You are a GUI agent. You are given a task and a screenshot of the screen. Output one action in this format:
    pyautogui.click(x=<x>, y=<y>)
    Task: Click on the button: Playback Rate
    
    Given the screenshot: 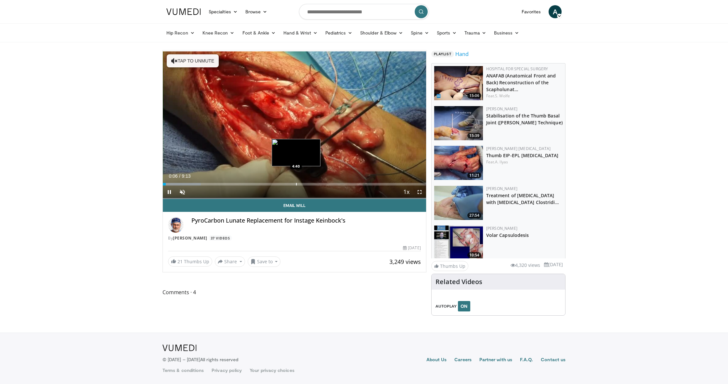 What is the action you would take?
    pyautogui.click(x=407, y=192)
    